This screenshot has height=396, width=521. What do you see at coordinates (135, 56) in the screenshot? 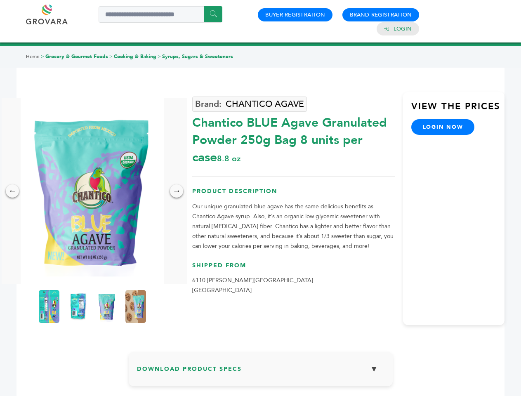
I see `a: Cooking & Baking` at bounding box center [135, 56].